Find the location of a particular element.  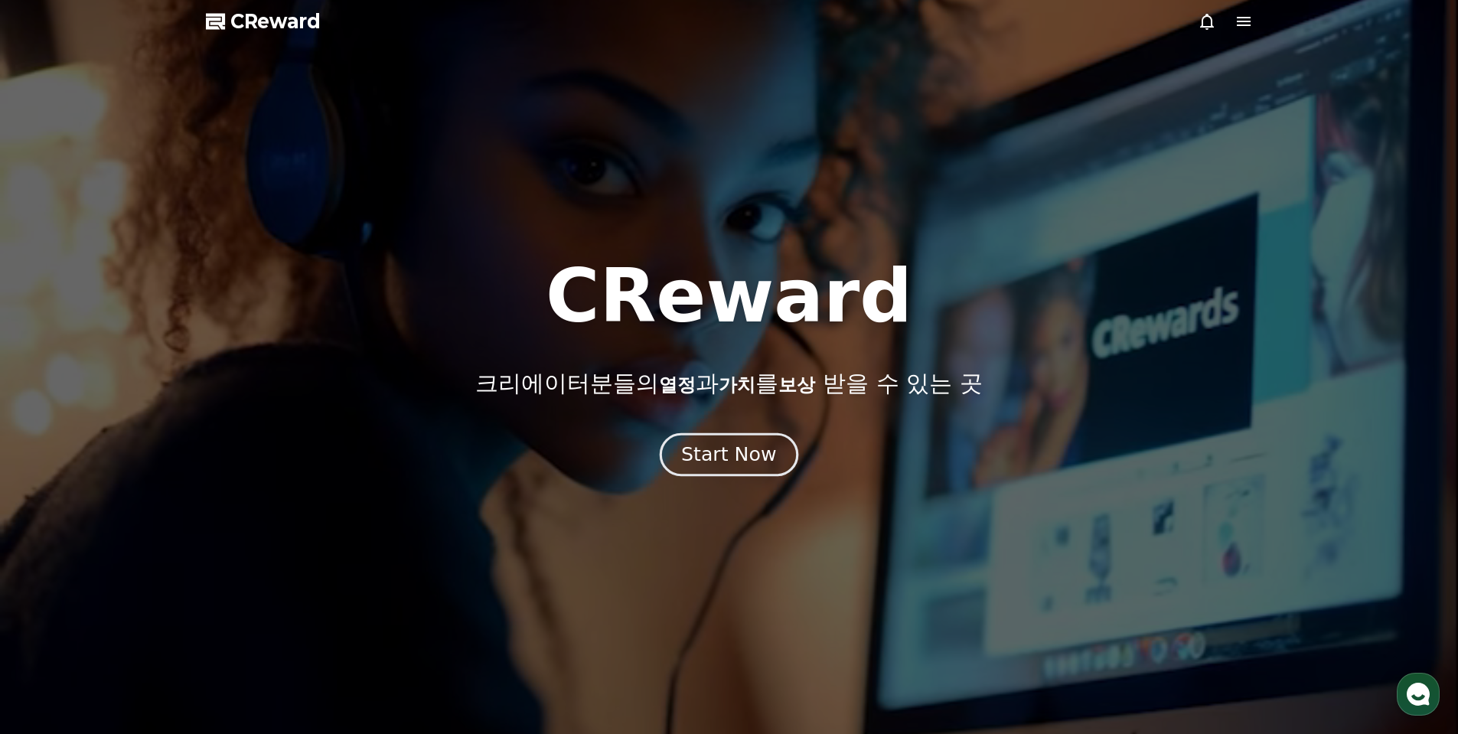

p: 크리에이터분들의 과 를 받을 수 있는 곳 is located at coordinates (729, 384).